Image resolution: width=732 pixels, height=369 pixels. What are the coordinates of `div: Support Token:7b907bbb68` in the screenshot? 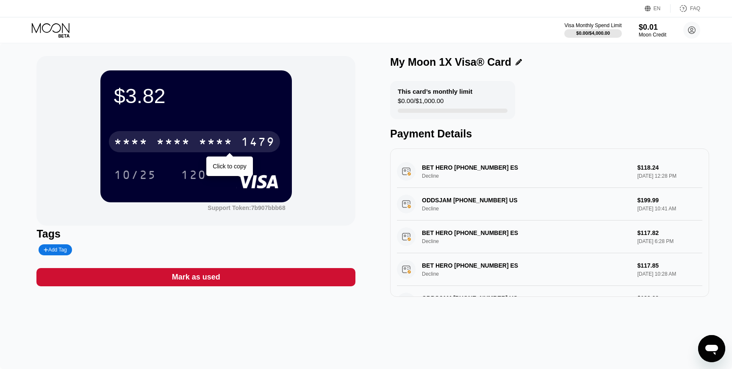 It's located at (246, 208).